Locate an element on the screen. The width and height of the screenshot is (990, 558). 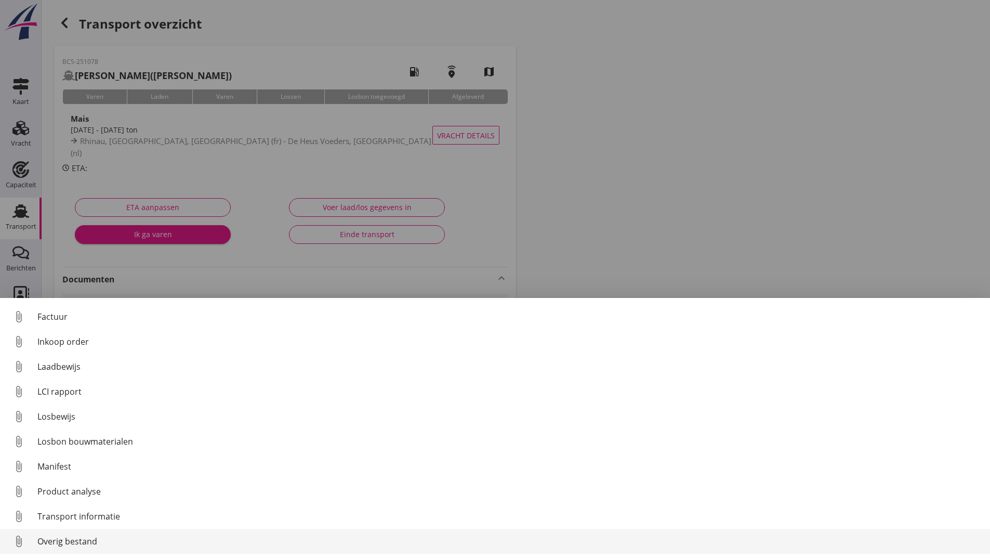
div: LCI rapport is located at coordinates (509, 391).